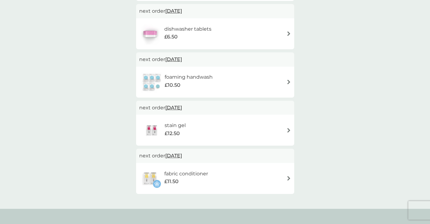 The width and height of the screenshot is (430, 224). I want to click on span: £12.50, so click(172, 134).